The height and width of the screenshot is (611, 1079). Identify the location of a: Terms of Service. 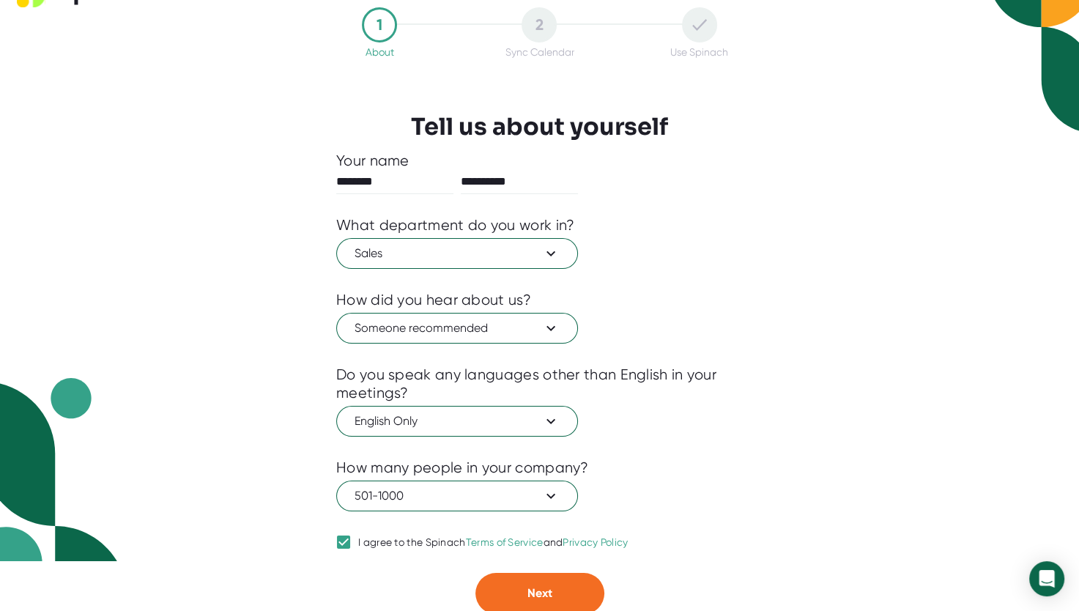
(505, 542).